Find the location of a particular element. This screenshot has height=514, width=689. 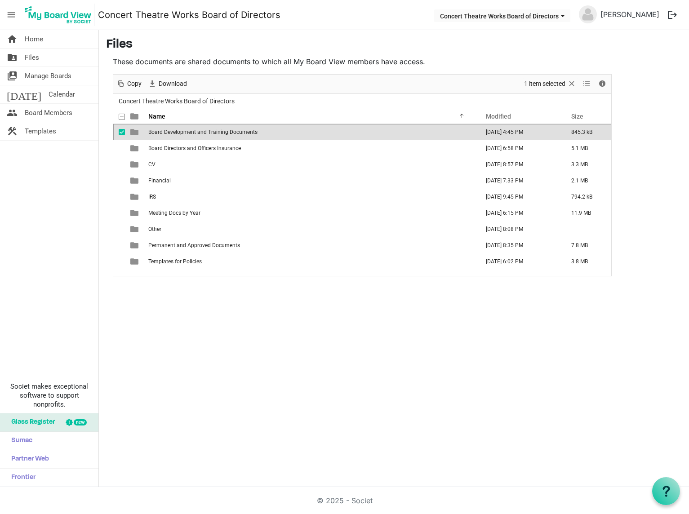

div: Clear selection is located at coordinates (550, 84).